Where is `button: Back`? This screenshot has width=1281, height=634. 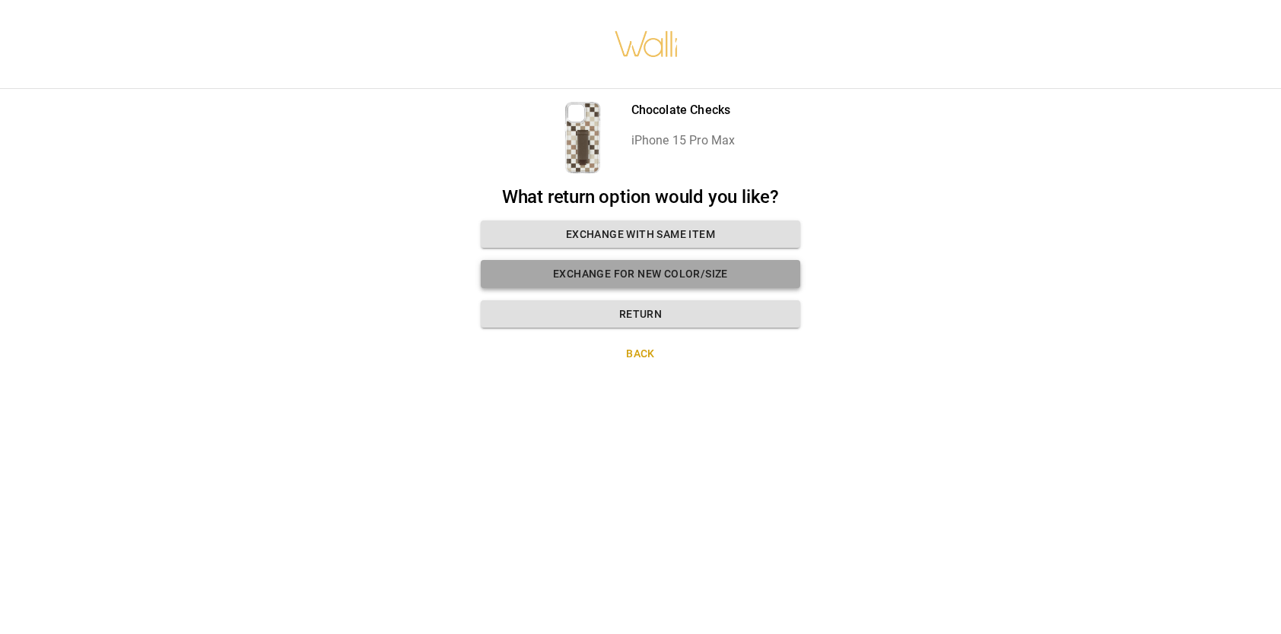 button: Back is located at coordinates (640, 354).